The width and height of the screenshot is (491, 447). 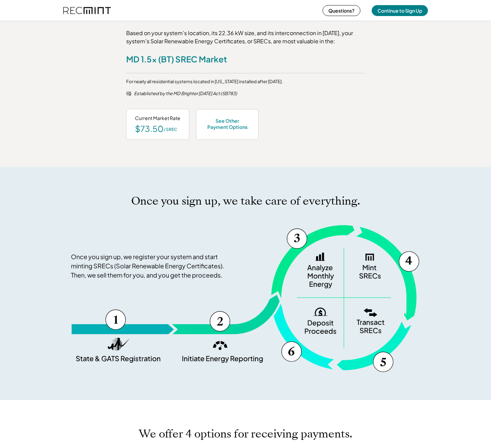 What do you see at coordinates (157, 118) in the screenshot?
I see `div: Current Market Rate` at bounding box center [157, 118].